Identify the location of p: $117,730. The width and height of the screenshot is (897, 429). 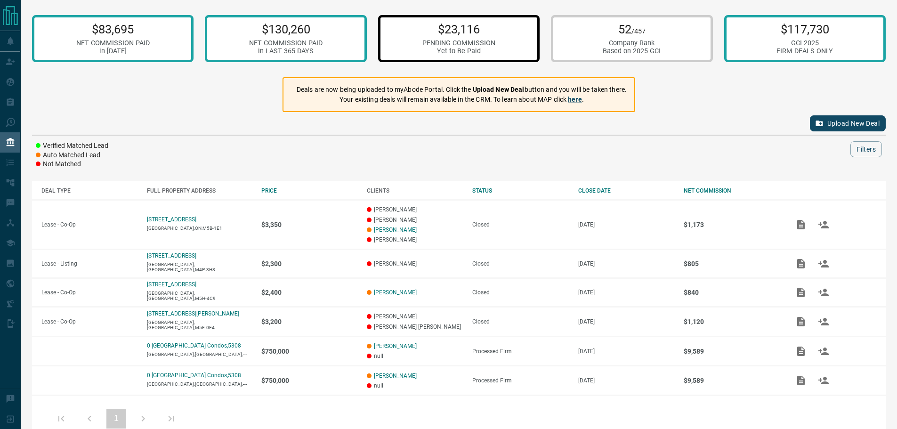
(805, 29).